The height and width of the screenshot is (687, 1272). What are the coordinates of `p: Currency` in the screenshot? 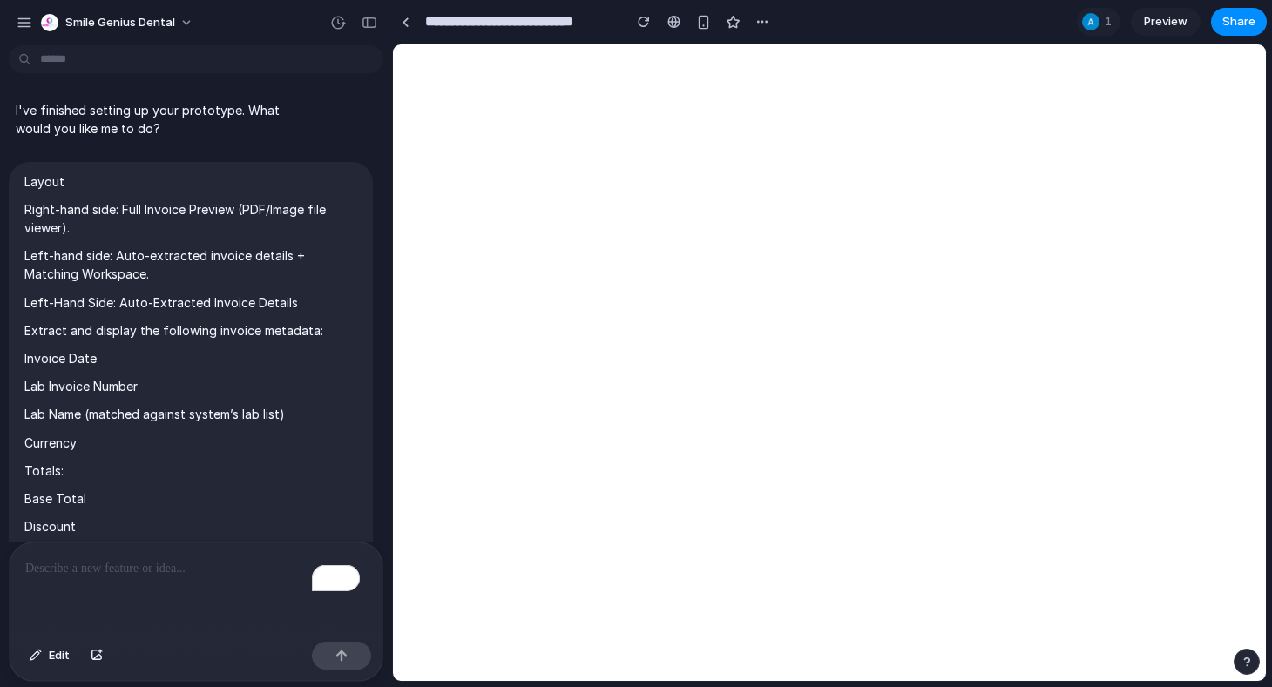 It's located at (191, 443).